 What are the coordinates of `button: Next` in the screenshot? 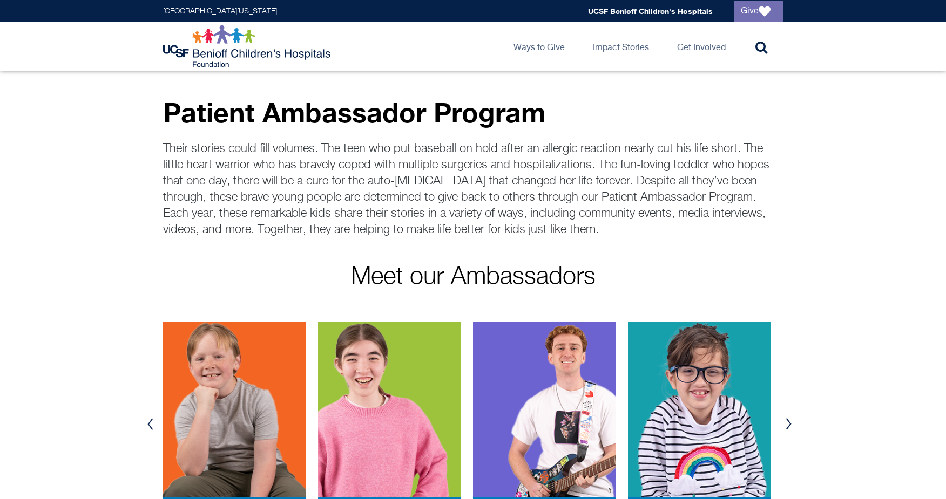 It's located at (788, 424).